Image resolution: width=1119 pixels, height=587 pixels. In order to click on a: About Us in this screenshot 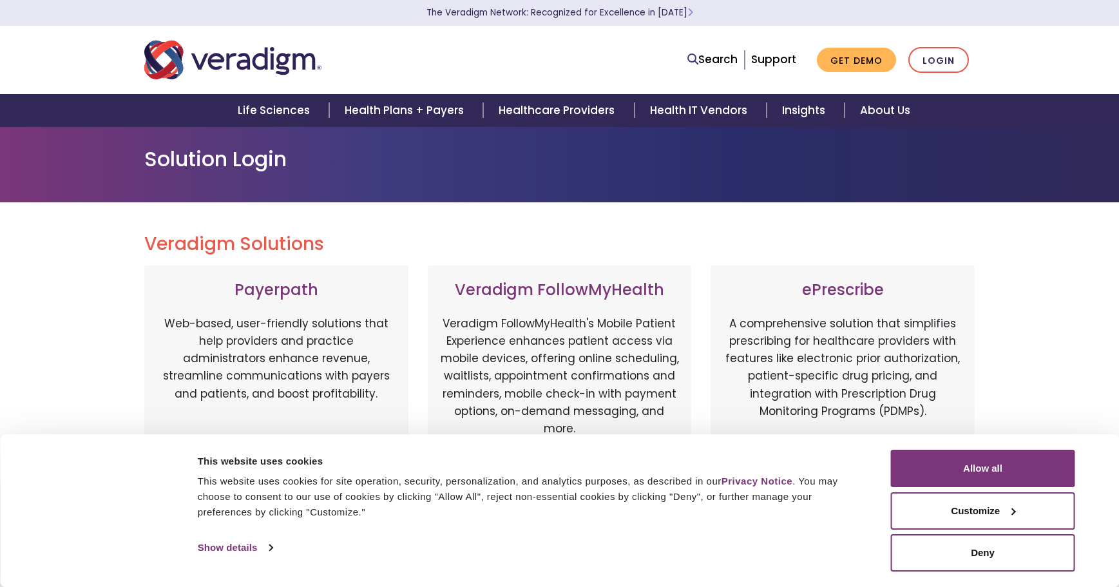, I will do `click(885, 110)`.